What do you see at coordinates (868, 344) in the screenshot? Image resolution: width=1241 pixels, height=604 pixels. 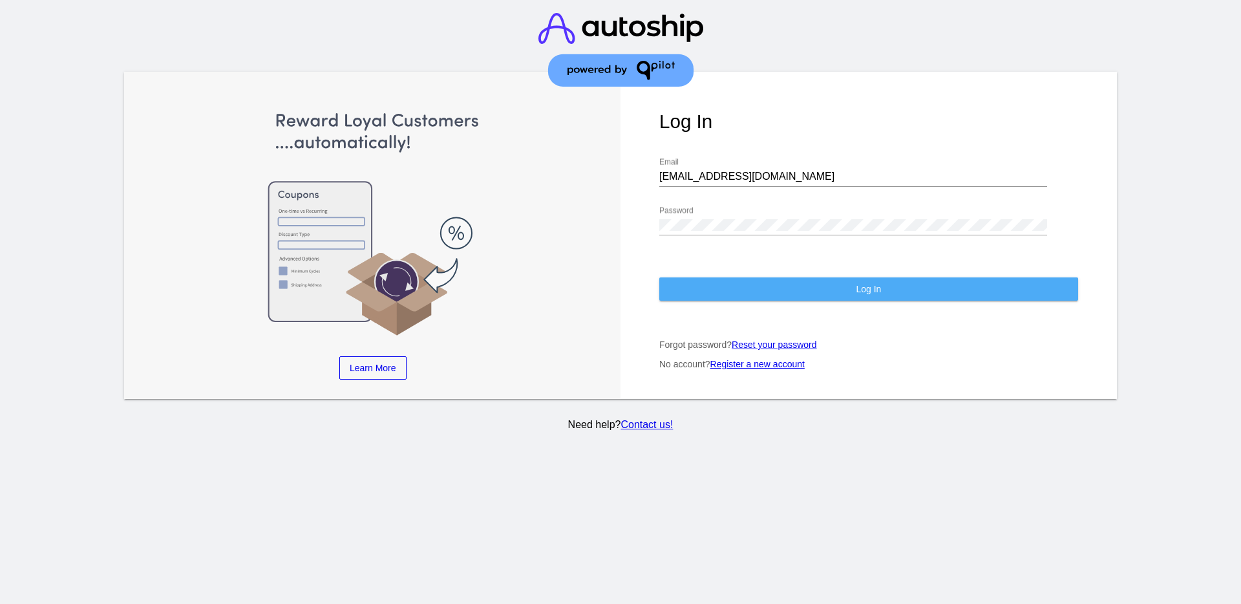 I see `p: Forgot password?` at bounding box center [868, 344].